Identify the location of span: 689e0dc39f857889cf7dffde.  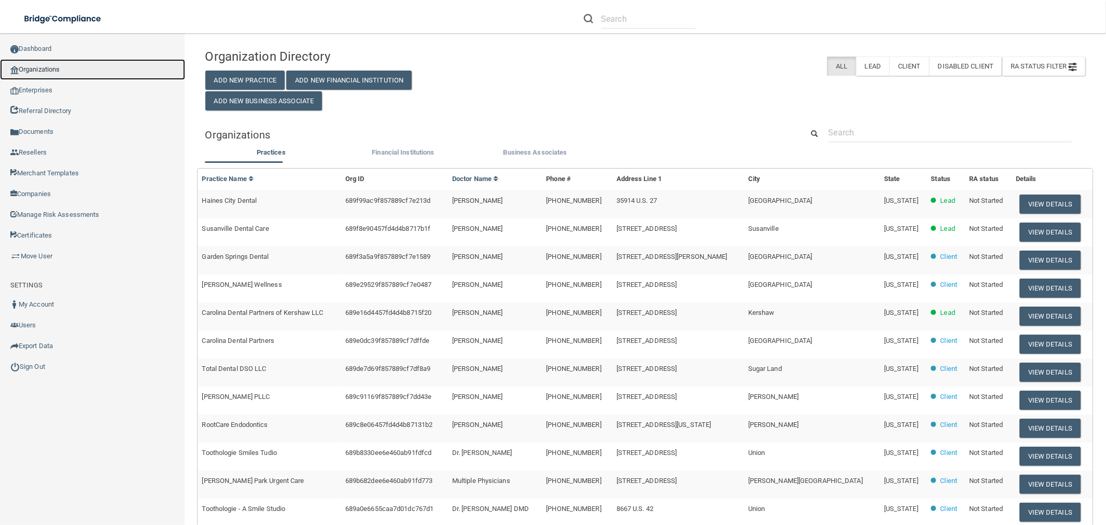
(387, 340).